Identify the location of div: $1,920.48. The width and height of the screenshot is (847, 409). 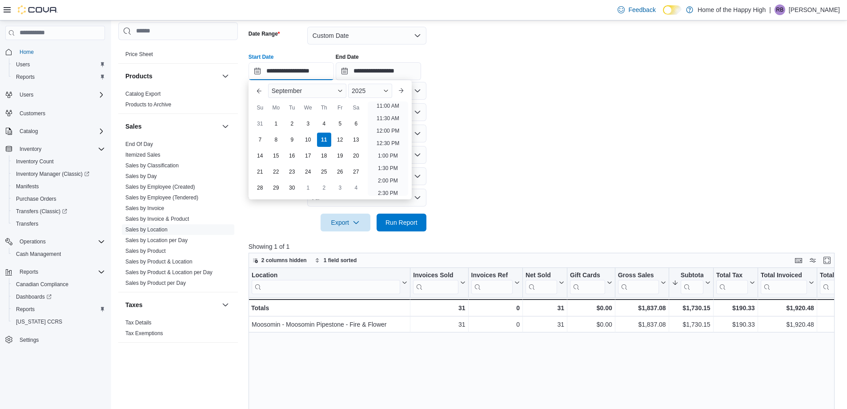
(787, 324).